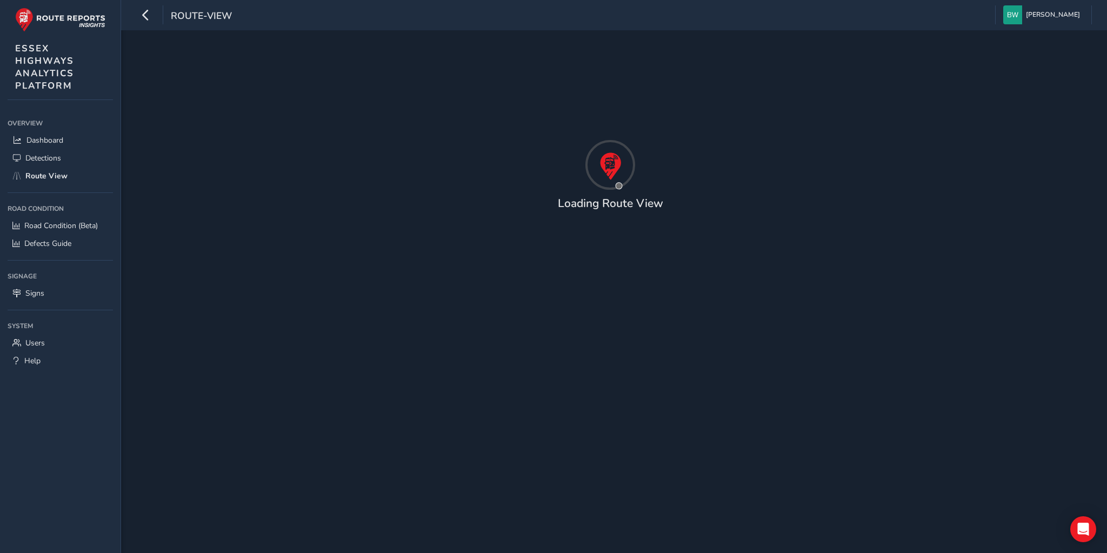 This screenshot has height=553, width=1107. I want to click on span: Road Condition (Beta), so click(61, 225).